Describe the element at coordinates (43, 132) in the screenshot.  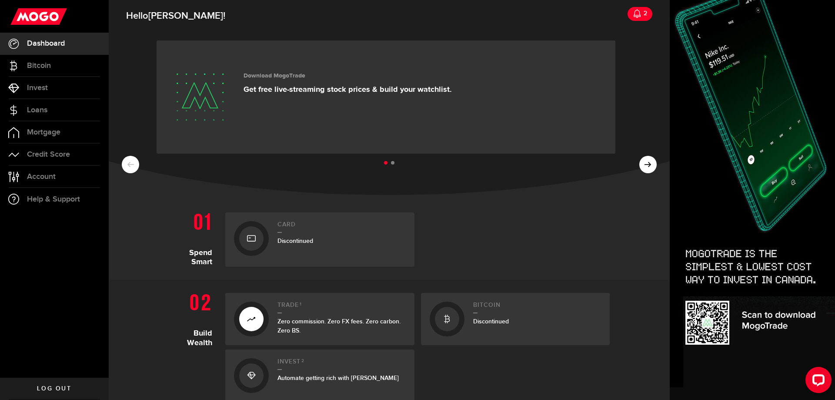
I see `span: Mortgage` at that location.